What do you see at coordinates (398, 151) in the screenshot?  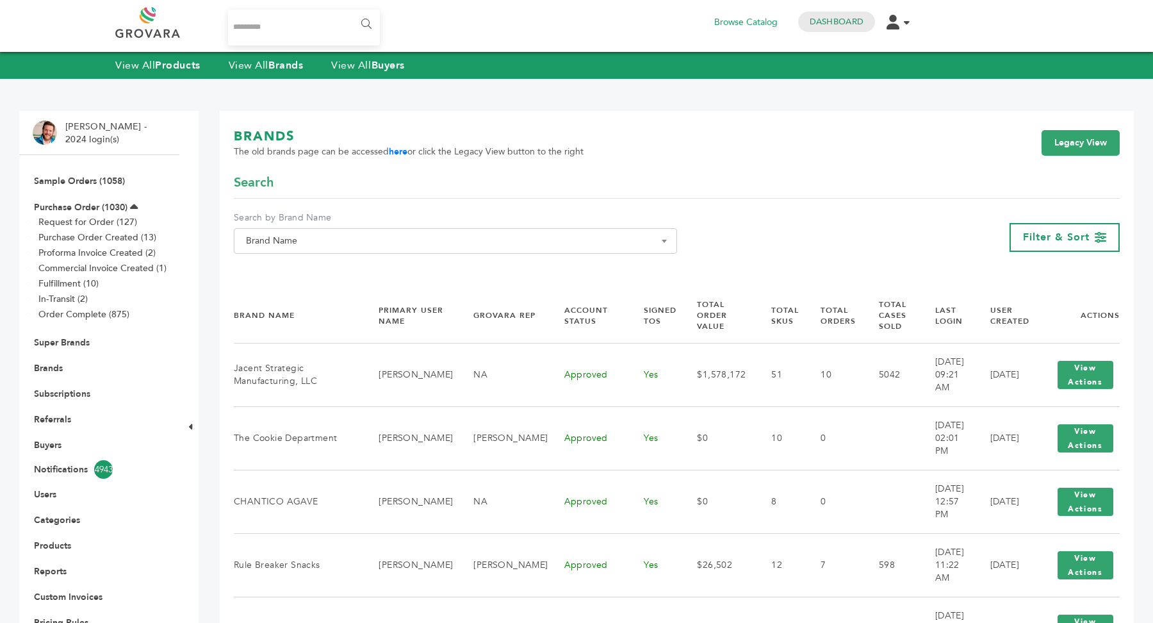 I see `a: here` at bounding box center [398, 151].